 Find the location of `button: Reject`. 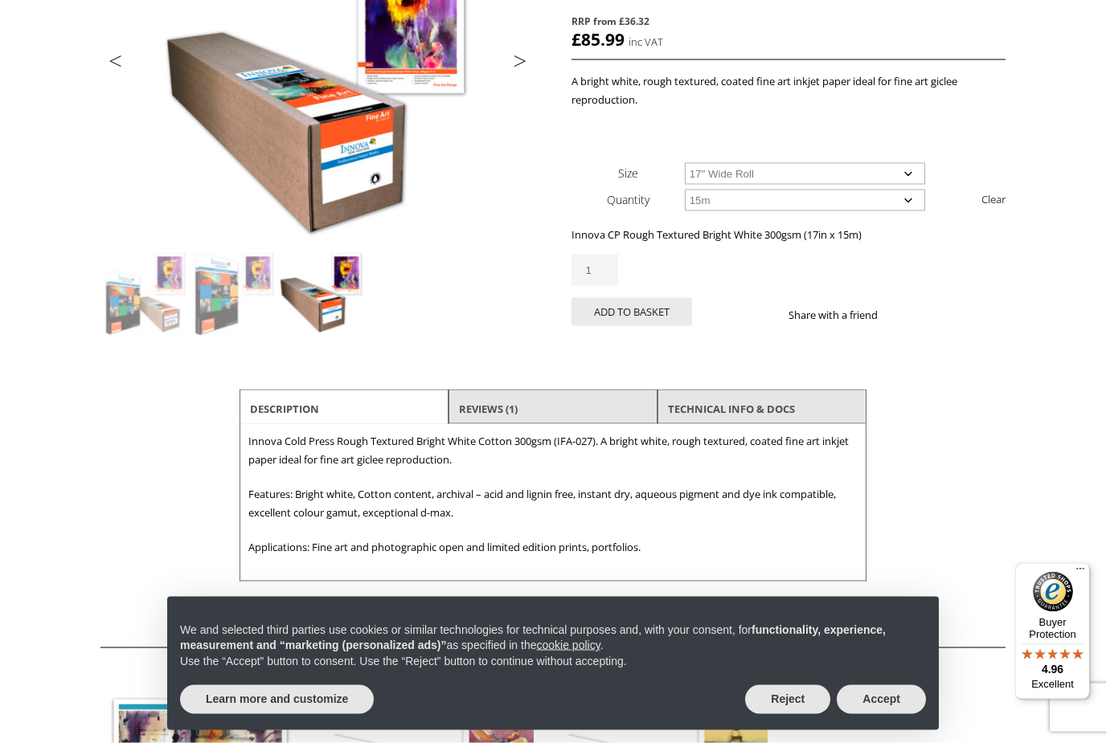

button: Reject is located at coordinates (787, 700).